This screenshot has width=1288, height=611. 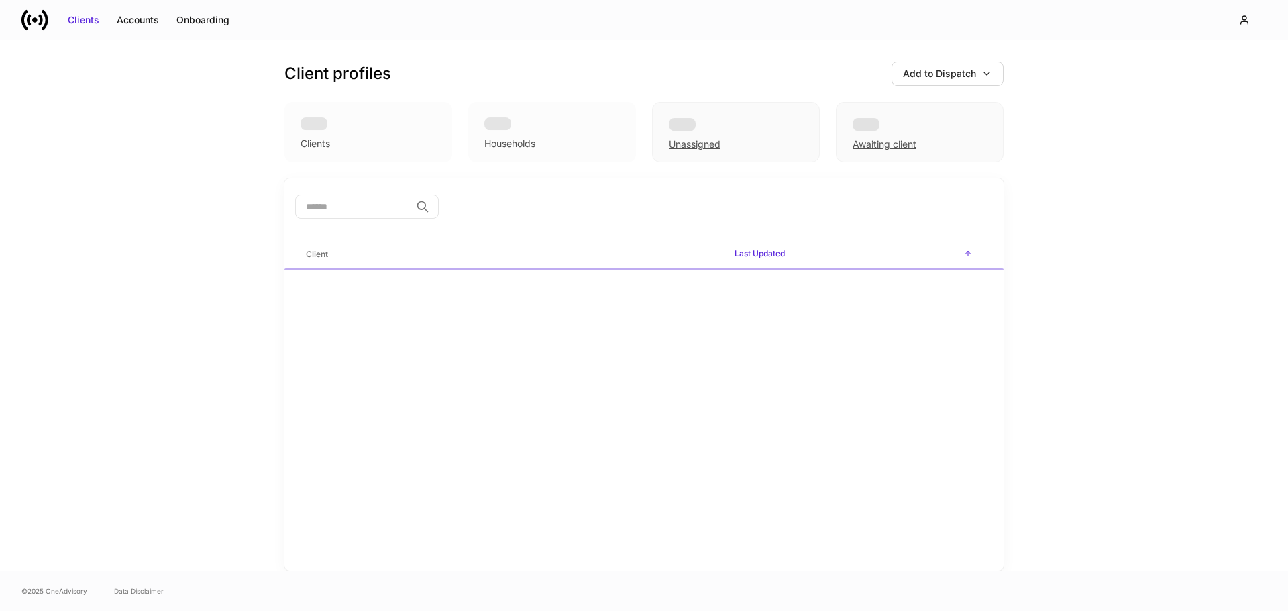 I want to click on span: Client, so click(x=509, y=254).